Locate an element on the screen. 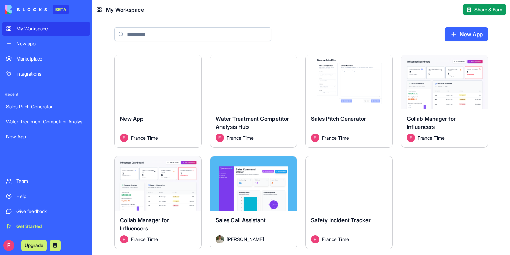 Image resolution: width=510 pixels, height=255 pixels. div: BETA is located at coordinates (61, 10).